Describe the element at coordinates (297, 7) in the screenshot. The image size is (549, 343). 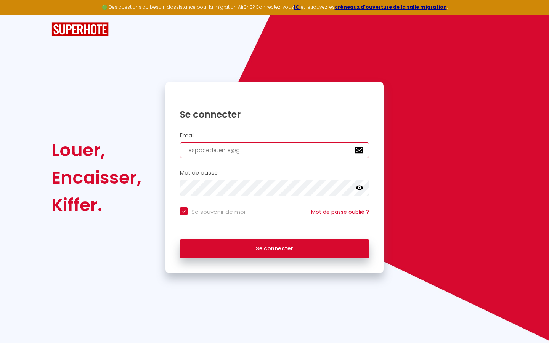
I see `strong: ICI` at that location.